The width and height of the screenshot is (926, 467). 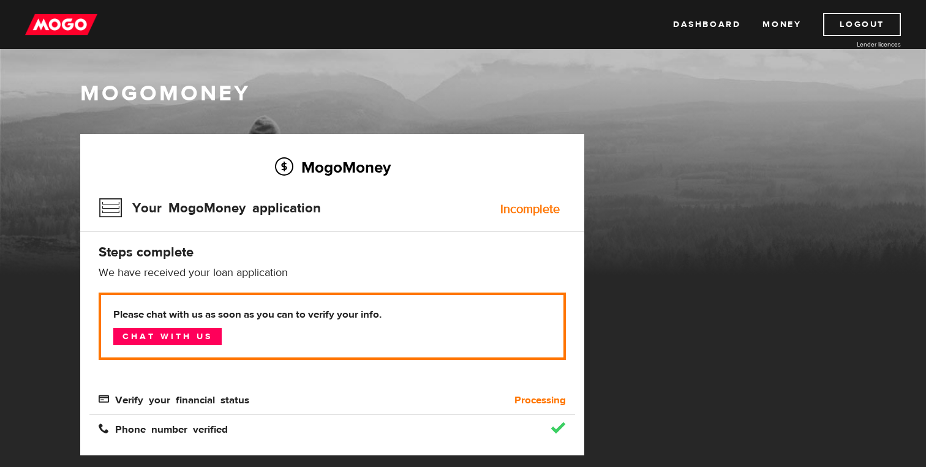 I want to click on h1: MogoMoney, so click(x=463, y=94).